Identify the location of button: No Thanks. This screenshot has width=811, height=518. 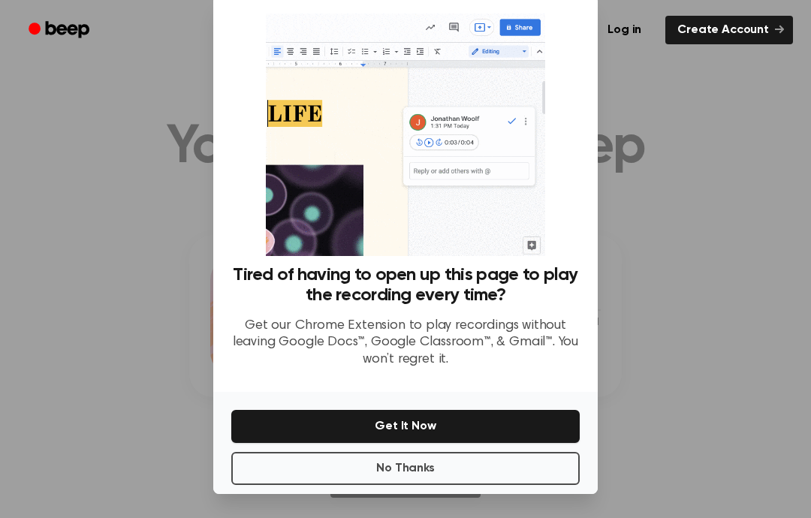
(406, 469).